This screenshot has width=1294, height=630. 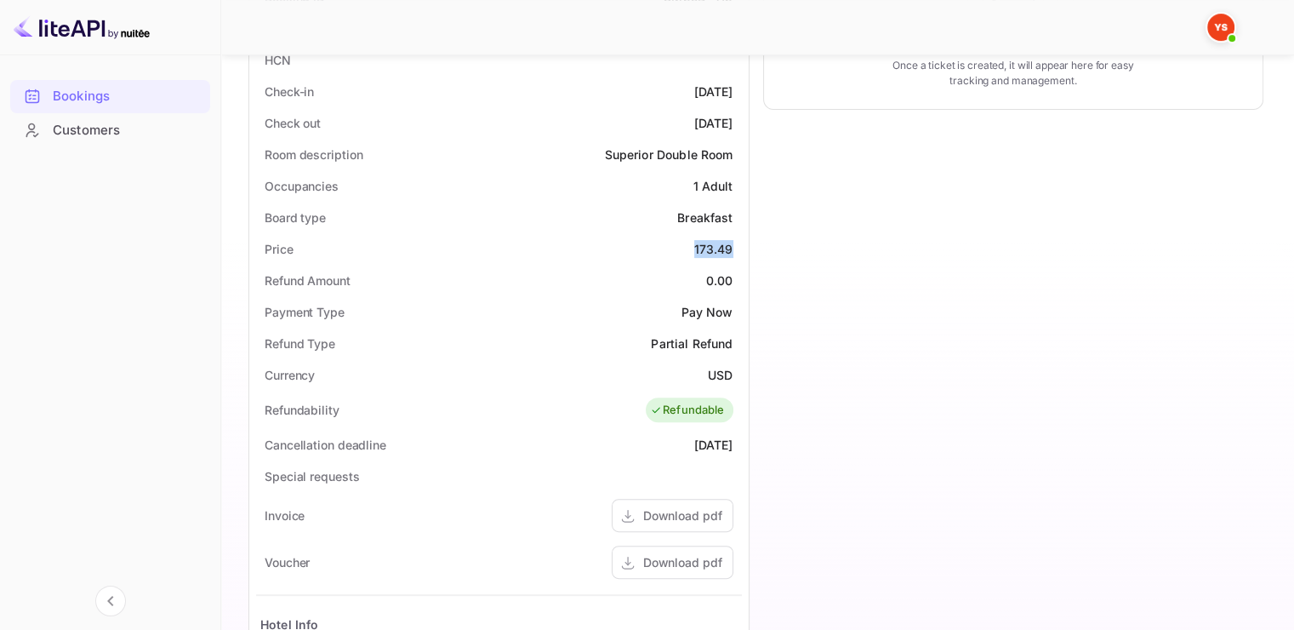 What do you see at coordinates (86, 130) in the screenshot?
I see `ya-tr-span: Customers` at bounding box center [86, 130].